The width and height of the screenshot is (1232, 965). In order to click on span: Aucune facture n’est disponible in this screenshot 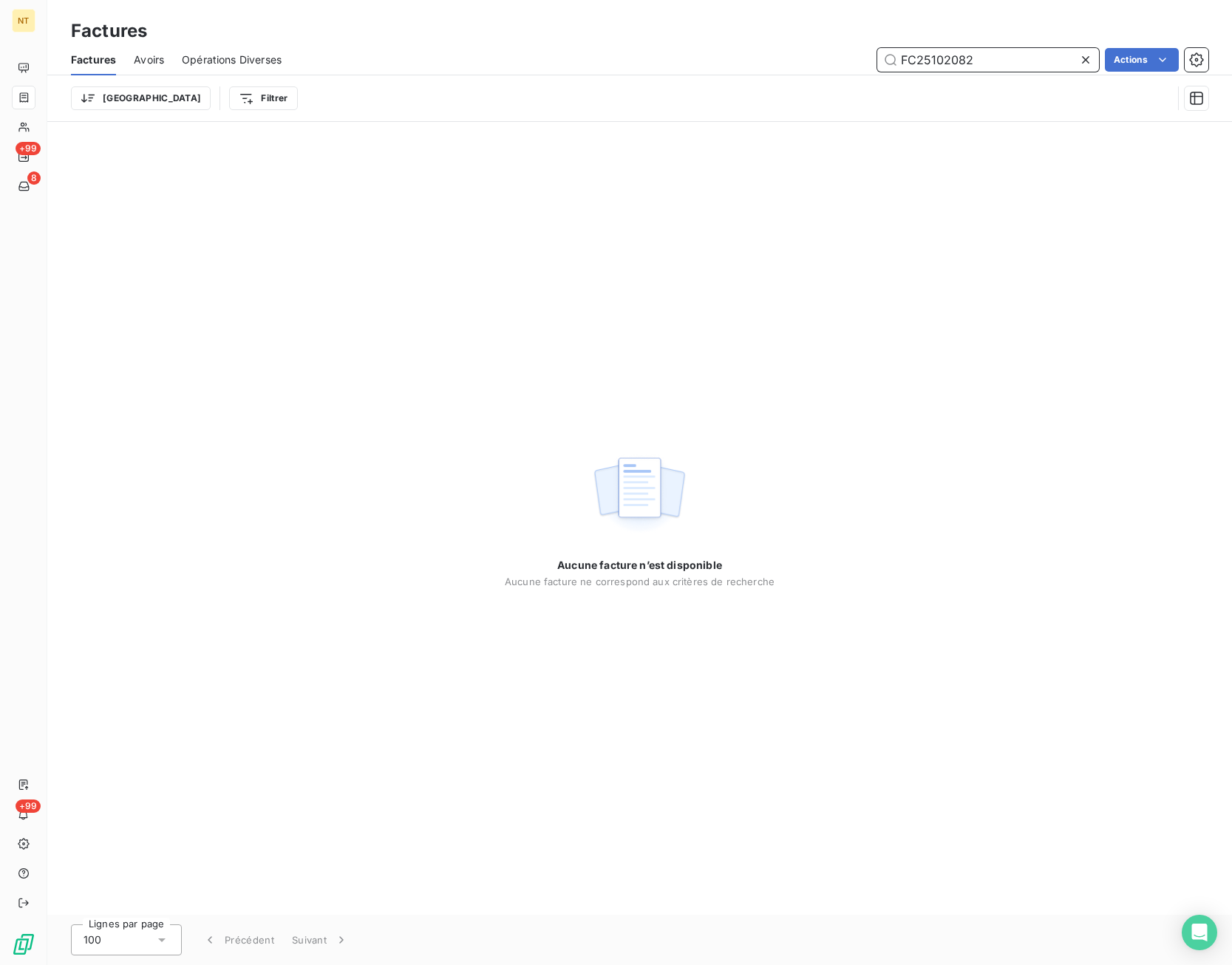, I will do `click(639, 566)`.